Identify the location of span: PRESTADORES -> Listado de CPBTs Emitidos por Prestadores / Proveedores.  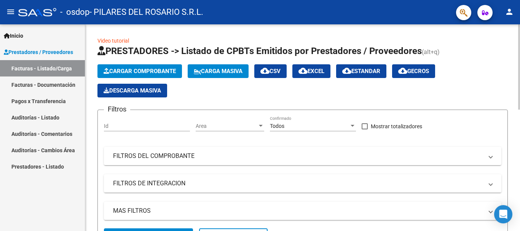
(260, 51).